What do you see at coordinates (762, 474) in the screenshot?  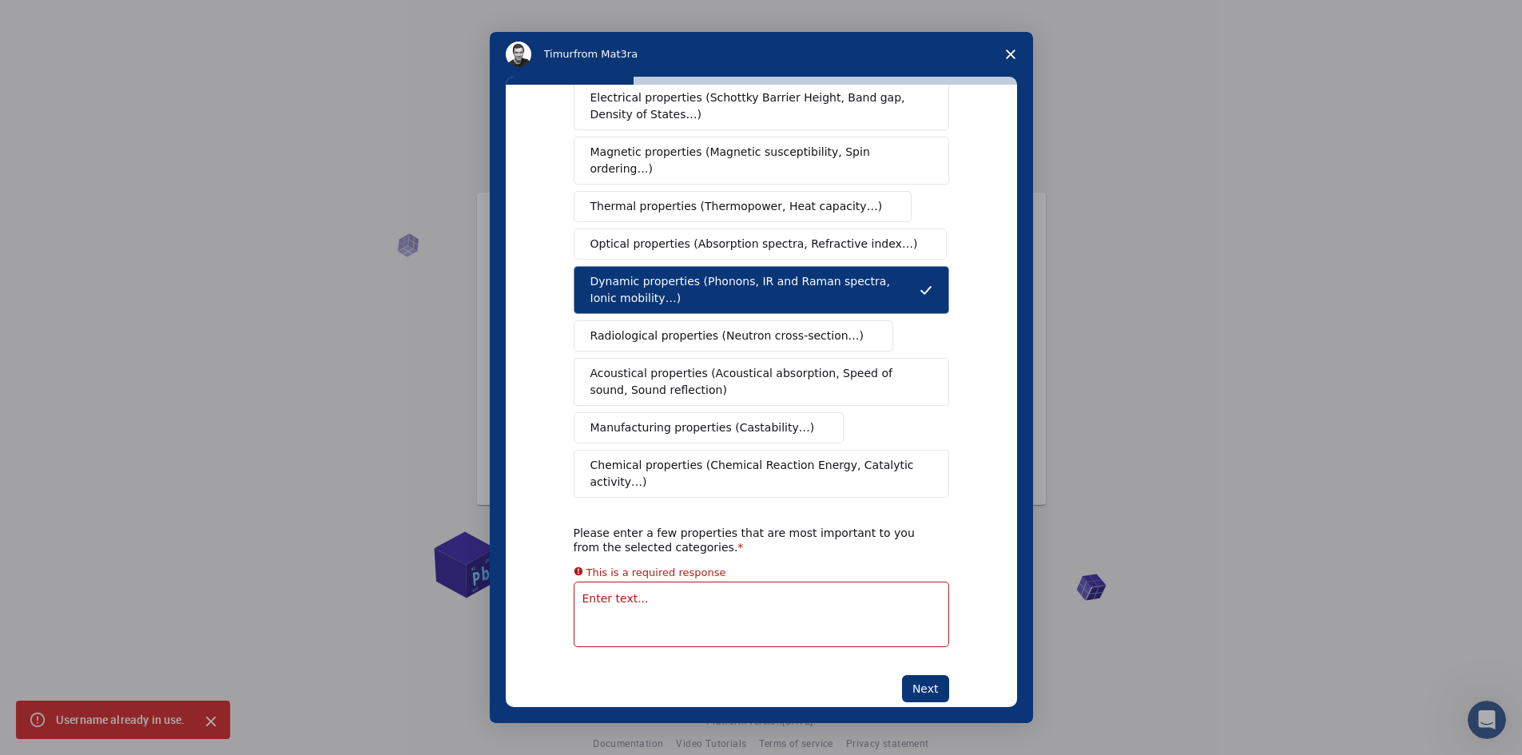 I see `button: Chemical properties (Chemical Reaction Energy, Catalytic activity…)` at bounding box center [762, 474].